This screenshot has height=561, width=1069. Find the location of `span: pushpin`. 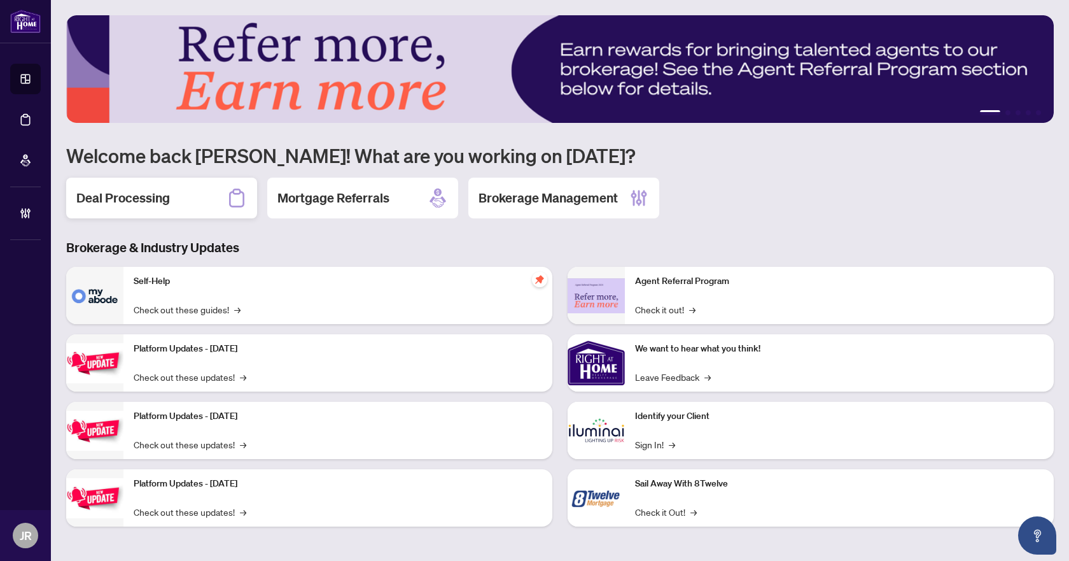

span: pushpin is located at coordinates (540, 279).